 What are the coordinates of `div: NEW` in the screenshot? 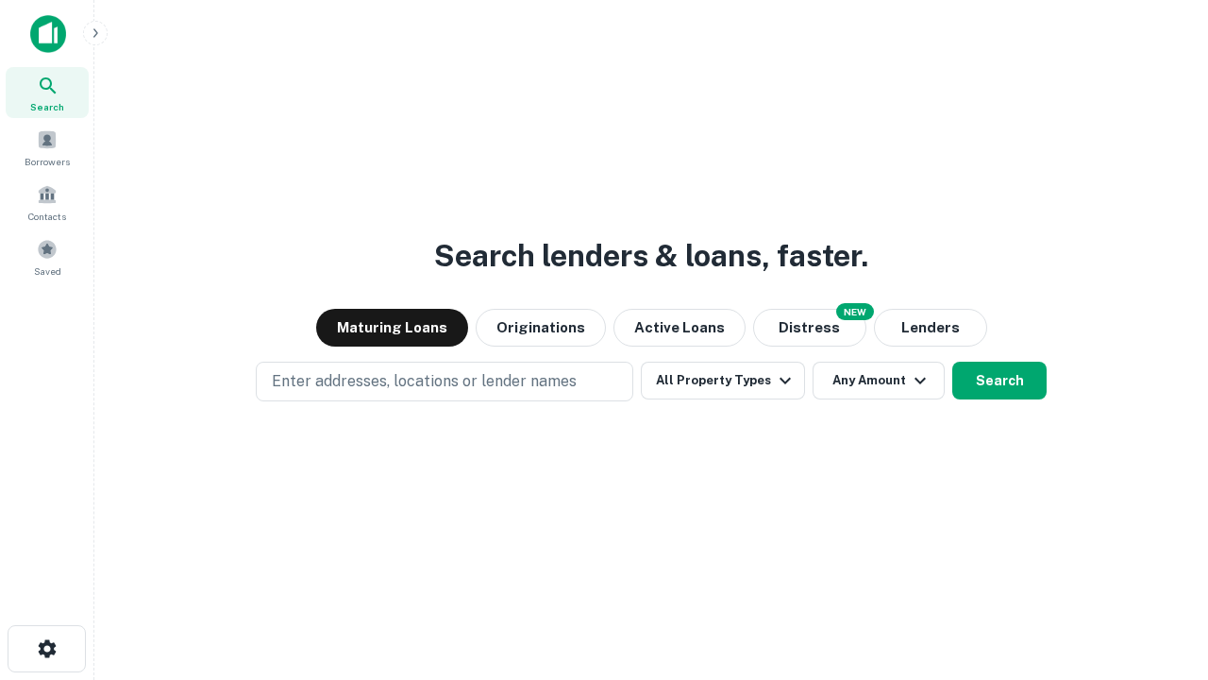 It's located at (855, 312).